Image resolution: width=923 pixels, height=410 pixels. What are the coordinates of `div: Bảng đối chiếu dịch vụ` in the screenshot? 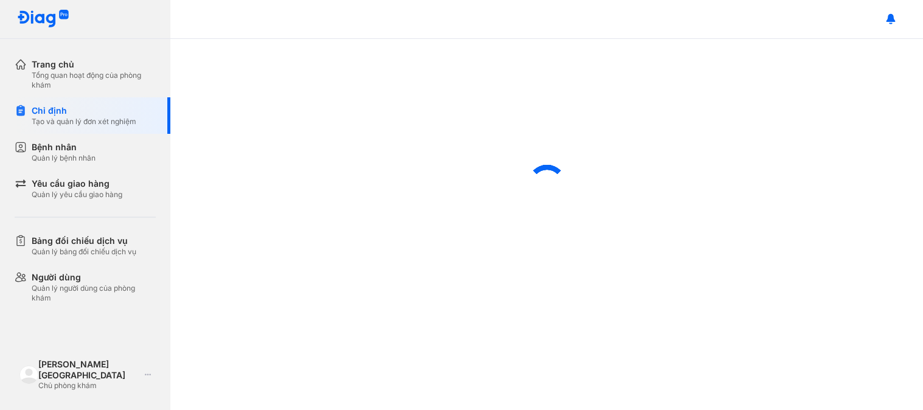 It's located at (84, 241).